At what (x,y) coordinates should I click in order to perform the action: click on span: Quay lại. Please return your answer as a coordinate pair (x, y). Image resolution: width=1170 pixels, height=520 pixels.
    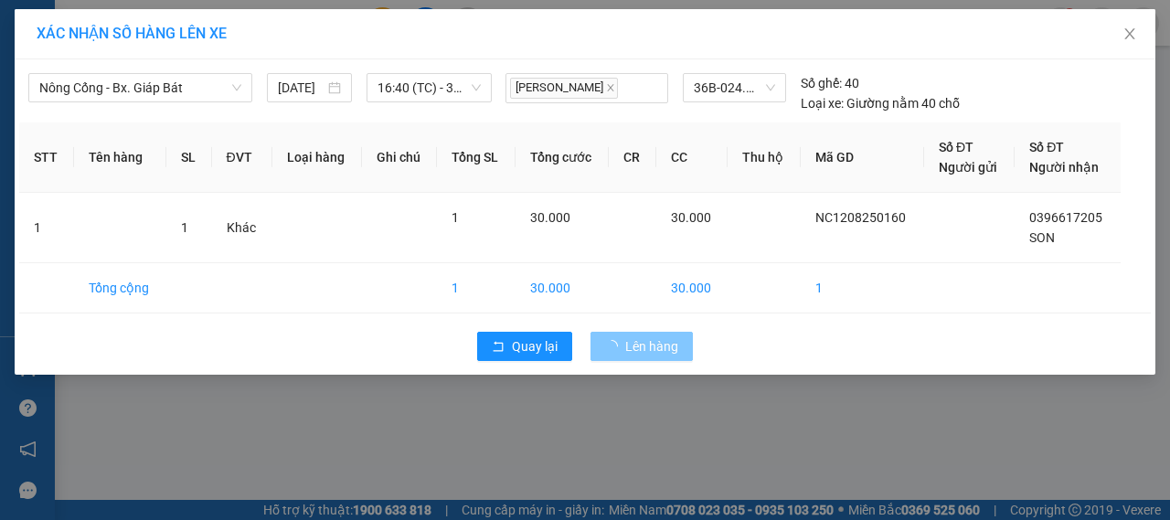
    Looking at the image, I should click on (535, 346).